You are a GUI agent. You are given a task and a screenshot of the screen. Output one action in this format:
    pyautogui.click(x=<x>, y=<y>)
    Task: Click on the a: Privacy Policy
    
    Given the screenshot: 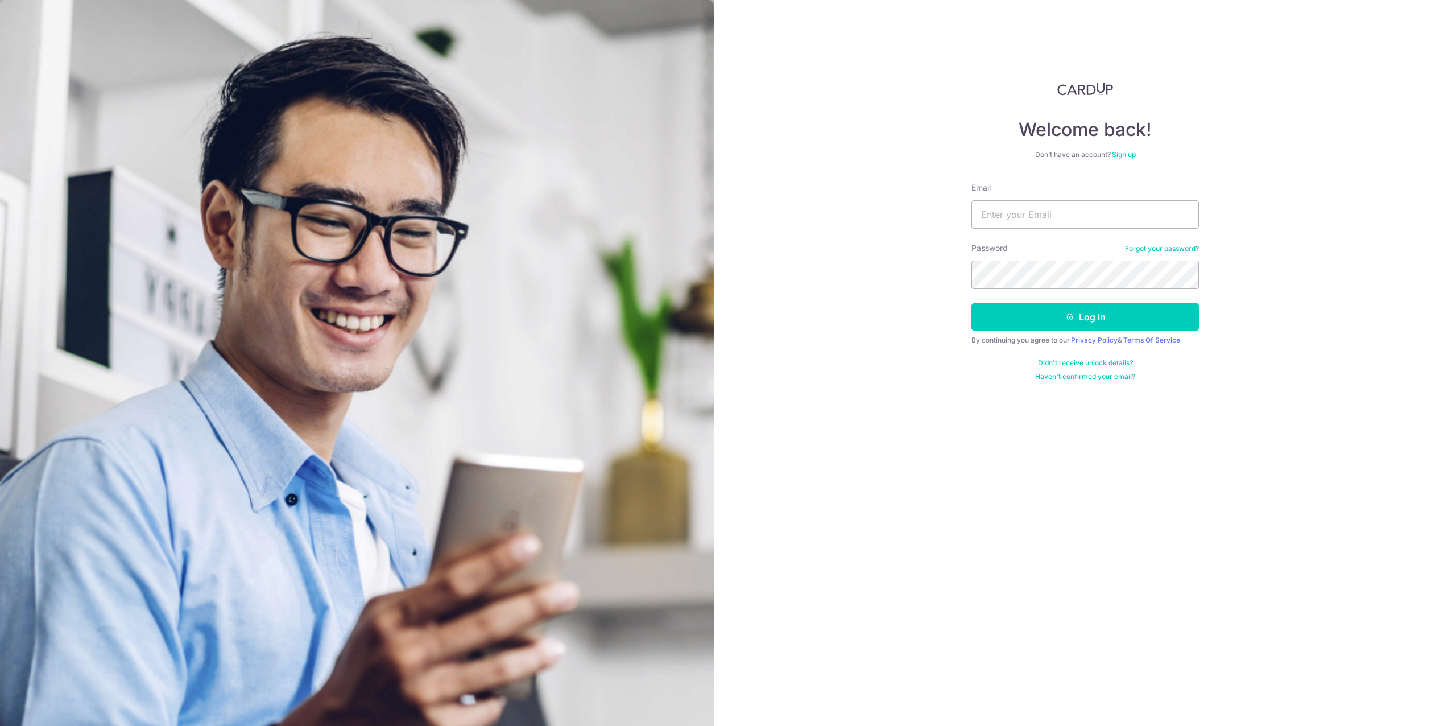 What is the action you would take?
    pyautogui.click(x=1095, y=340)
    